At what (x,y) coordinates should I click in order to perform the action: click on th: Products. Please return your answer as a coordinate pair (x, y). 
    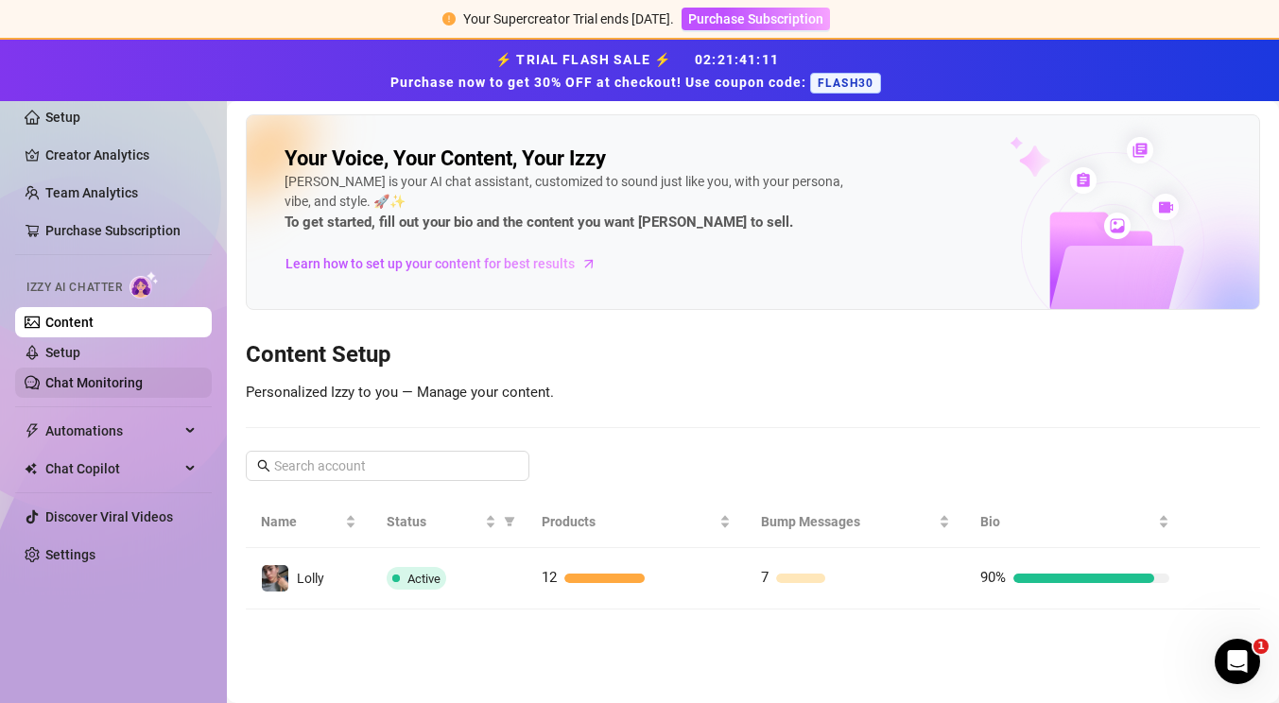
    Looking at the image, I should click on (636, 522).